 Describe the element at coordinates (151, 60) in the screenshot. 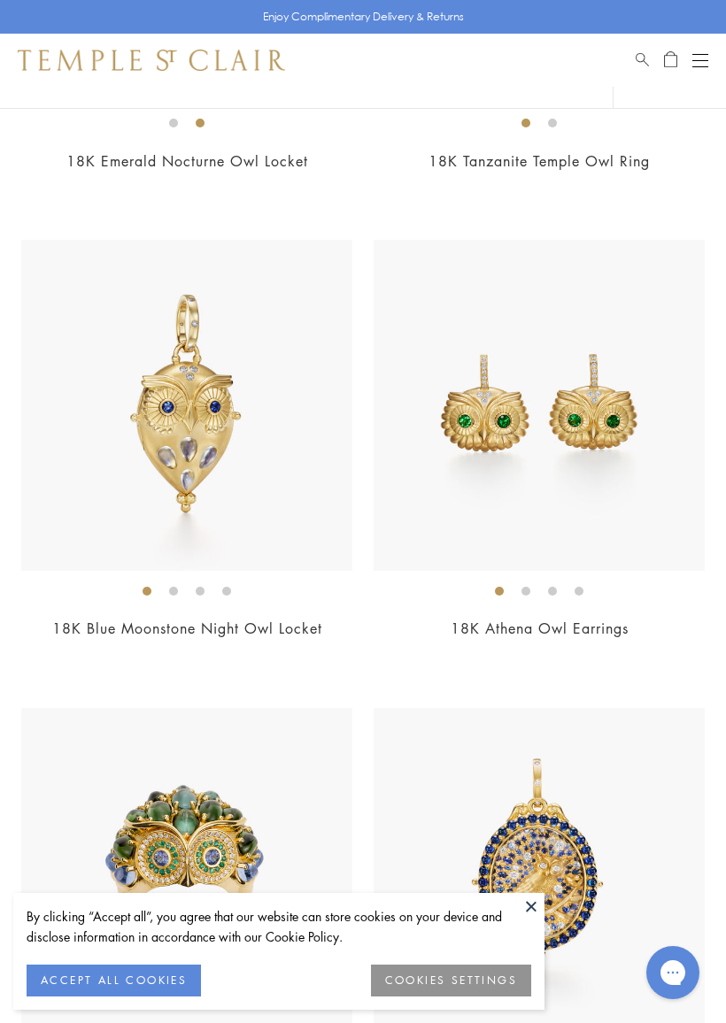

I see `img: Temple St. Clair` at that location.